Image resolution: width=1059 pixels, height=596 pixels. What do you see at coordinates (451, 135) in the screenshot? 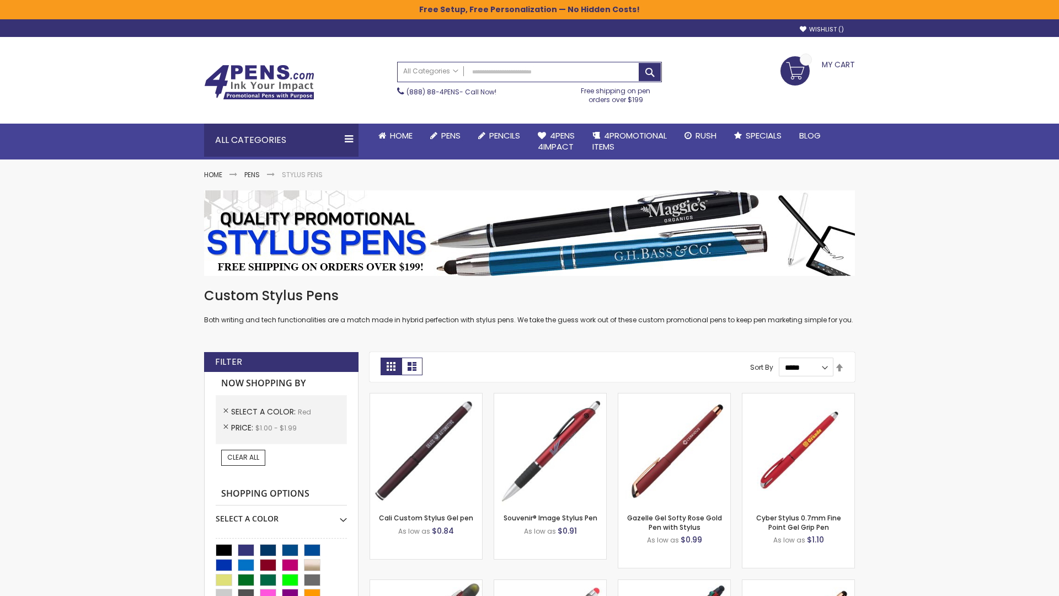
I see `span: Pens` at bounding box center [451, 135].